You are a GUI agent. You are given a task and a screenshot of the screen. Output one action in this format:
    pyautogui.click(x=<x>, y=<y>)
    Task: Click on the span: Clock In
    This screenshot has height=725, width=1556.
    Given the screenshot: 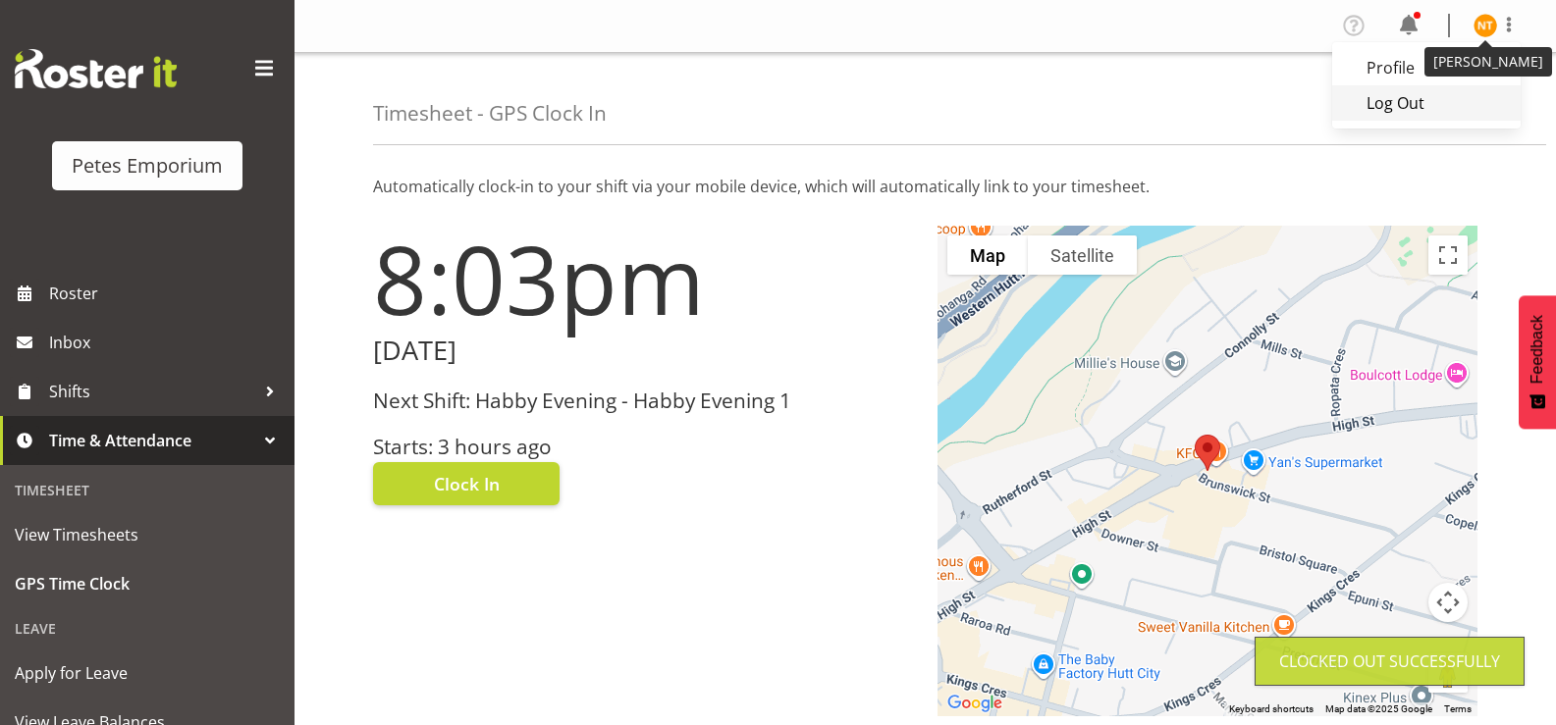 What is the action you would take?
    pyautogui.click(x=466, y=484)
    